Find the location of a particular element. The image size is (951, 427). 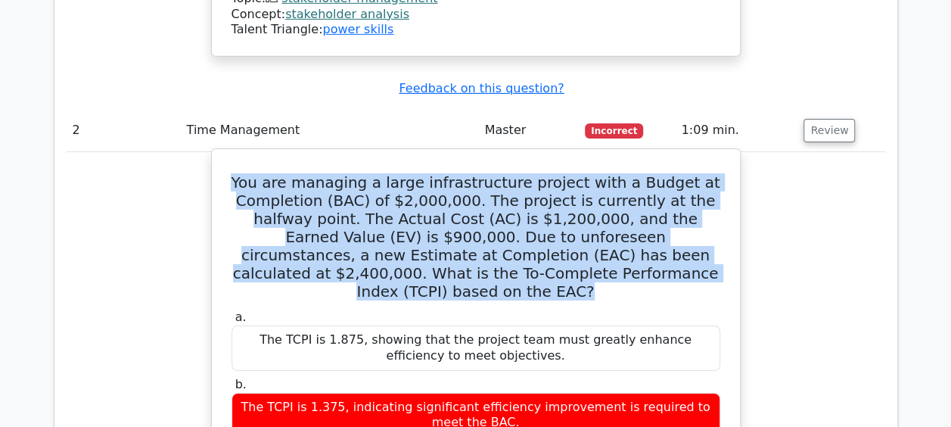

span: b. is located at coordinates (241, 384).